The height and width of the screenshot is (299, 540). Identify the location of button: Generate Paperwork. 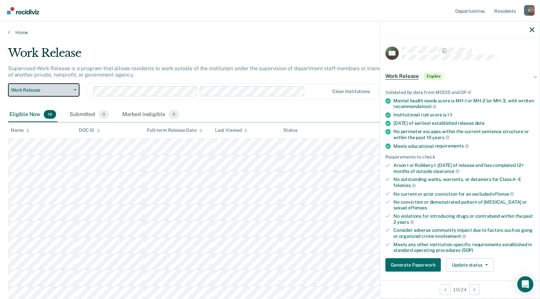
(413, 265).